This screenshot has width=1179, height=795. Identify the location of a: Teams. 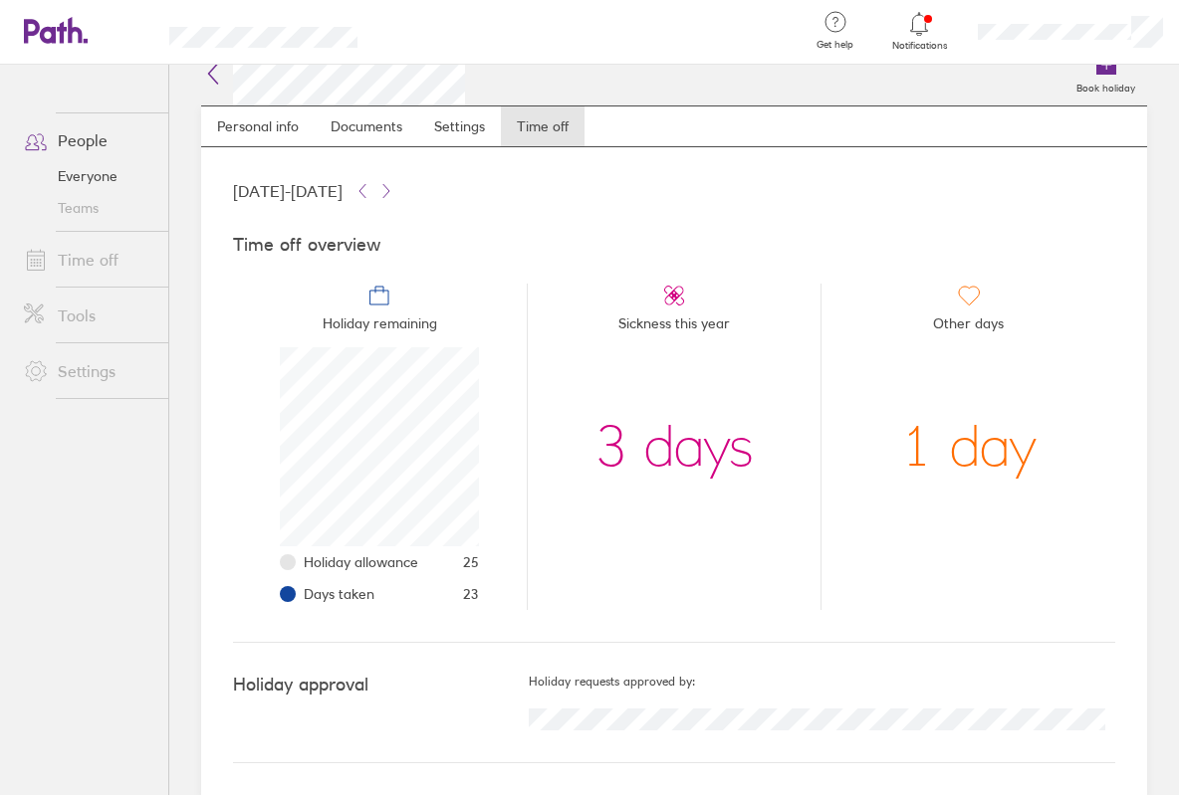
(88, 208).